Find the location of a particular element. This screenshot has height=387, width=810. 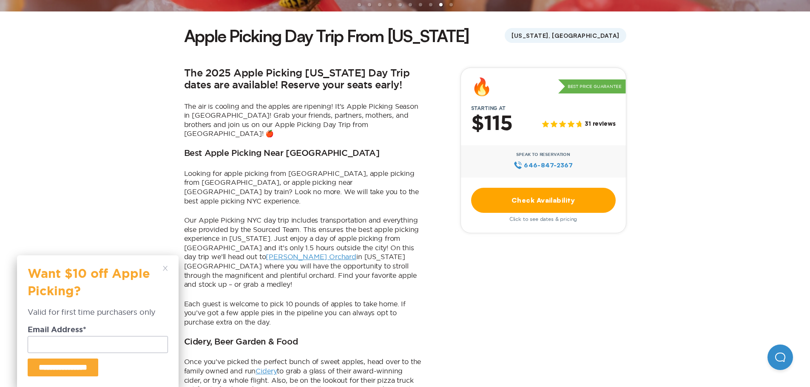

a: Cidery is located at coordinates (266, 371).